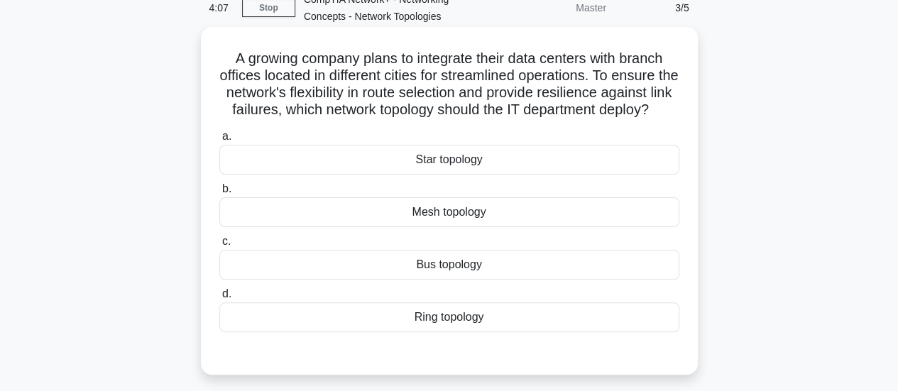  Describe the element at coordinates (449, 265) in the screenshot. I see `div: Bus topology` at that location.